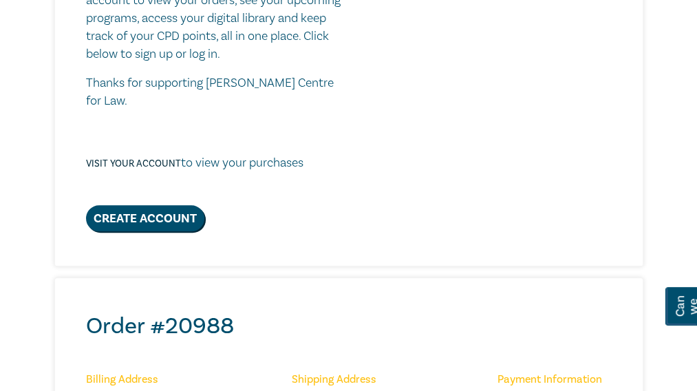 Image resolution: width=697 pixels, height=391 pixels. What do you see at coordinates (558, 379) in the screenshot?
I see `h6: Payment Information` at bounding box center [558, 379].